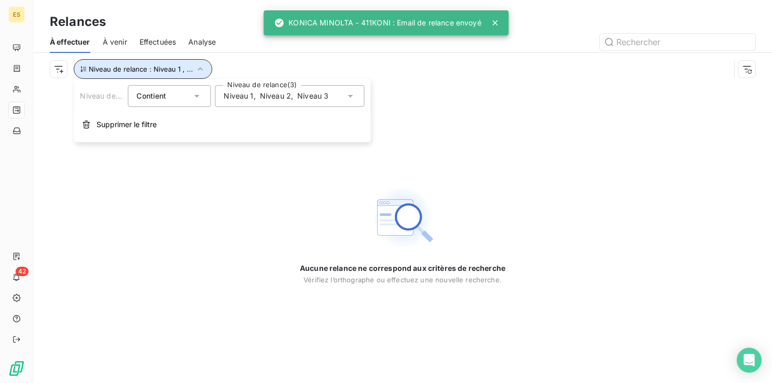  Describe the element at coordinates (238, 96) in the screenshot. I see `span: Niveau 1` at that location.